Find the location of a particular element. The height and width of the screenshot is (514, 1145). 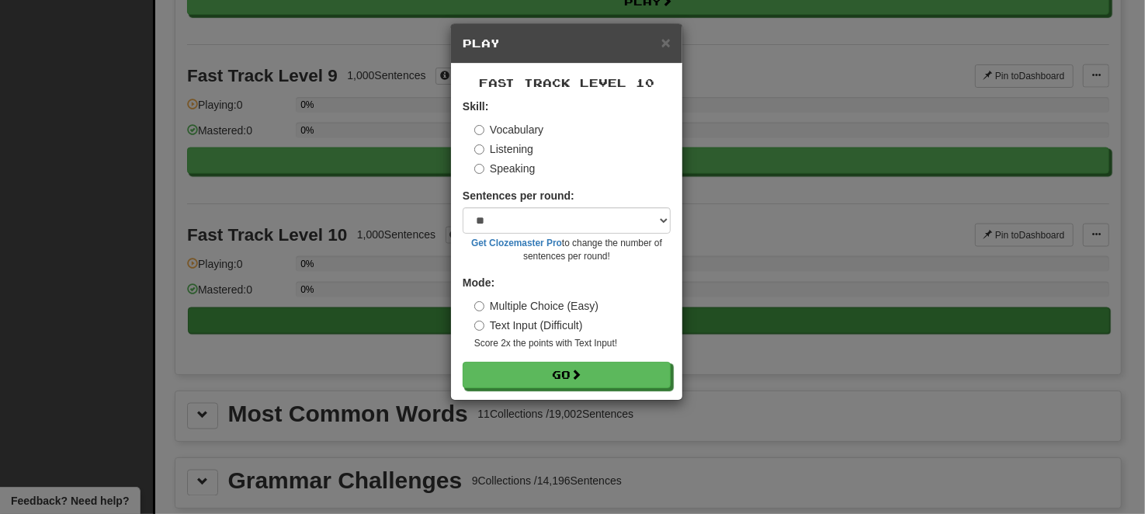

input: Multiple Choice (Easy) is located at coordinates (479, 306).